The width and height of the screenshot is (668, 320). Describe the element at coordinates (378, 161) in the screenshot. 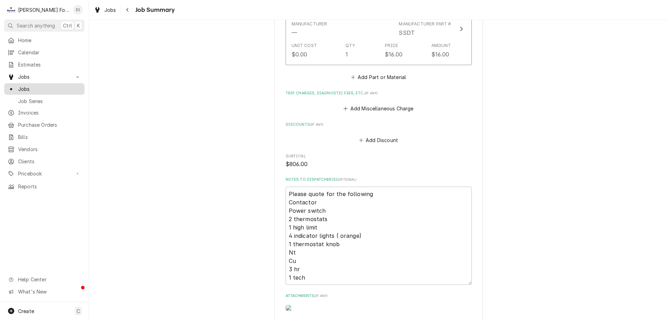

I see `div: Subtotal` at that location.